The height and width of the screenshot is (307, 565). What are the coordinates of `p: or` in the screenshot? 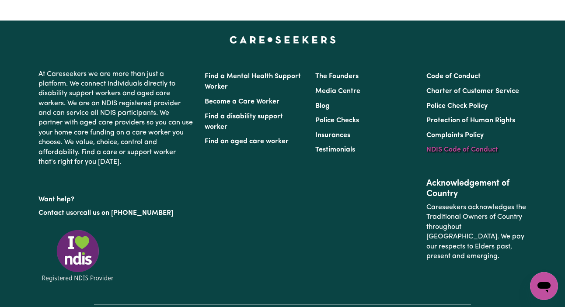 It's located at (116, 213).